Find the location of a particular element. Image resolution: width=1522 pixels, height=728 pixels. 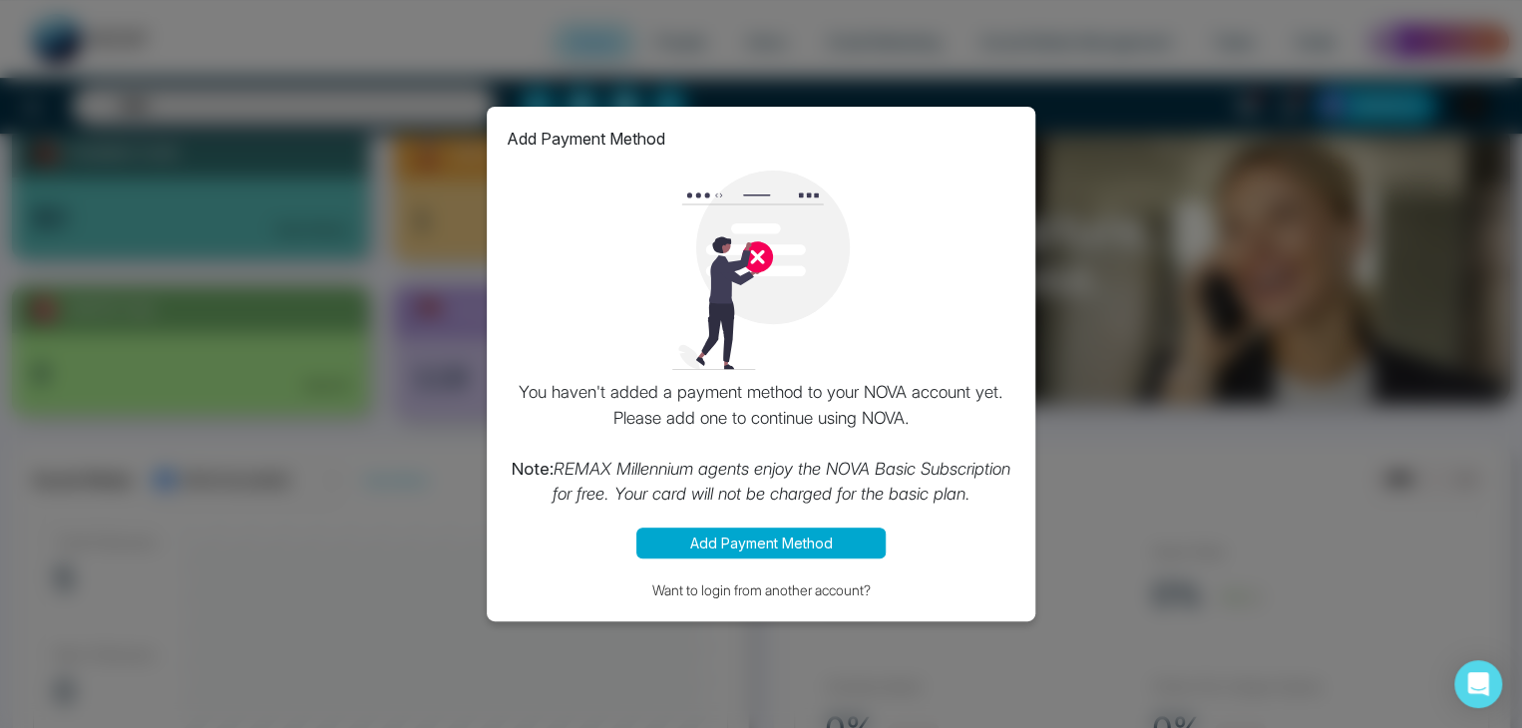

strong: Note: is located at coordinates (533, 469).